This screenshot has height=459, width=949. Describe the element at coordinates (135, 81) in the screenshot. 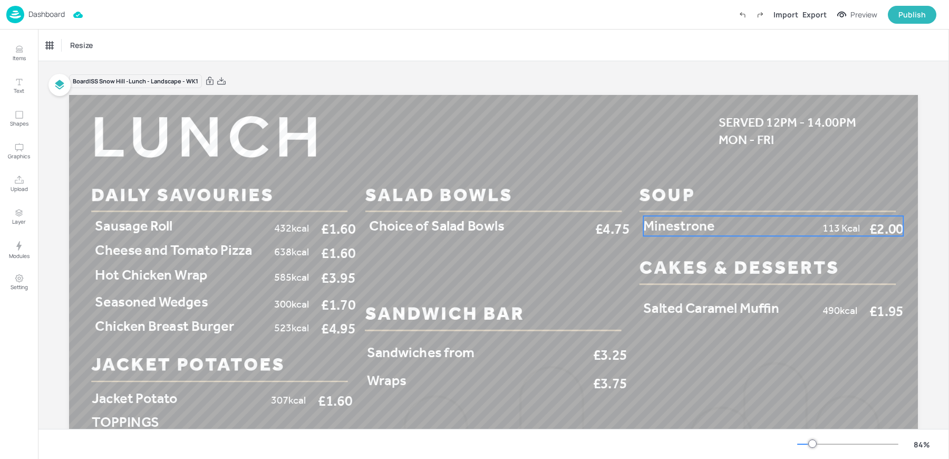

I see `div: Board ISS Snow Hill -Lunch - Landscape - WK1` at that location.